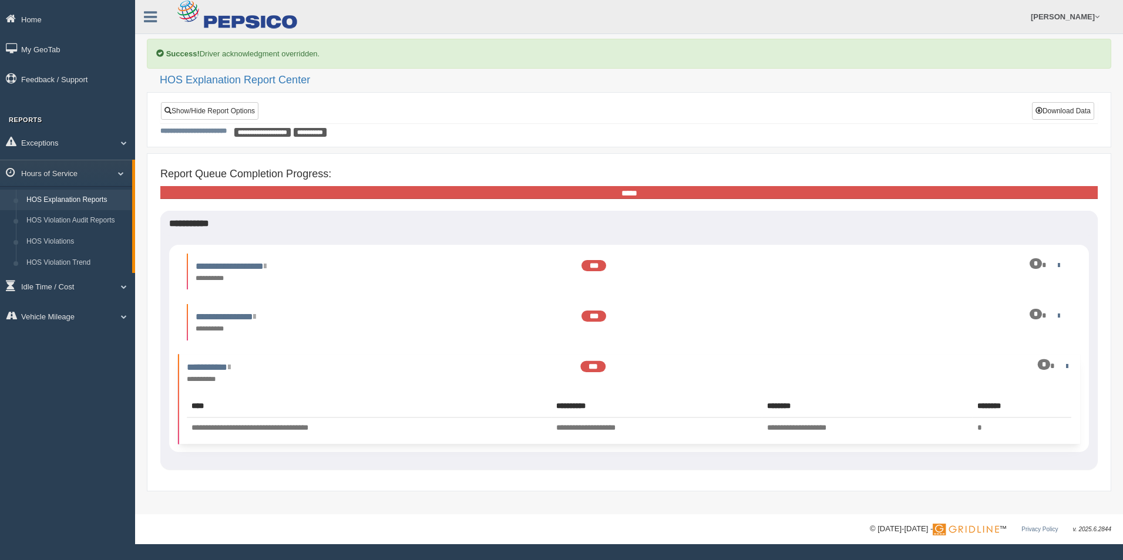 The height and width of the screenshot is (560, 1123). I want to click on a: HOS Explanation Reports, so click(76, 200).